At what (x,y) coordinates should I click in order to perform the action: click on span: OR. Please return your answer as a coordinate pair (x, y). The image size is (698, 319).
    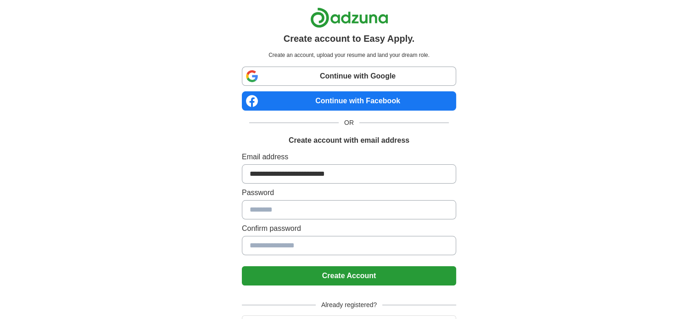
    Looking at the image, I should click on (349, 123).